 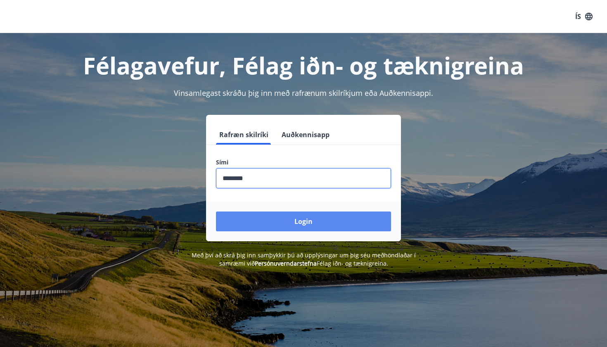 What do you see at coordinates (244, 135) in the screenshot?
I see `button: Rafræn skilríki` at bounding box center [244, 135].